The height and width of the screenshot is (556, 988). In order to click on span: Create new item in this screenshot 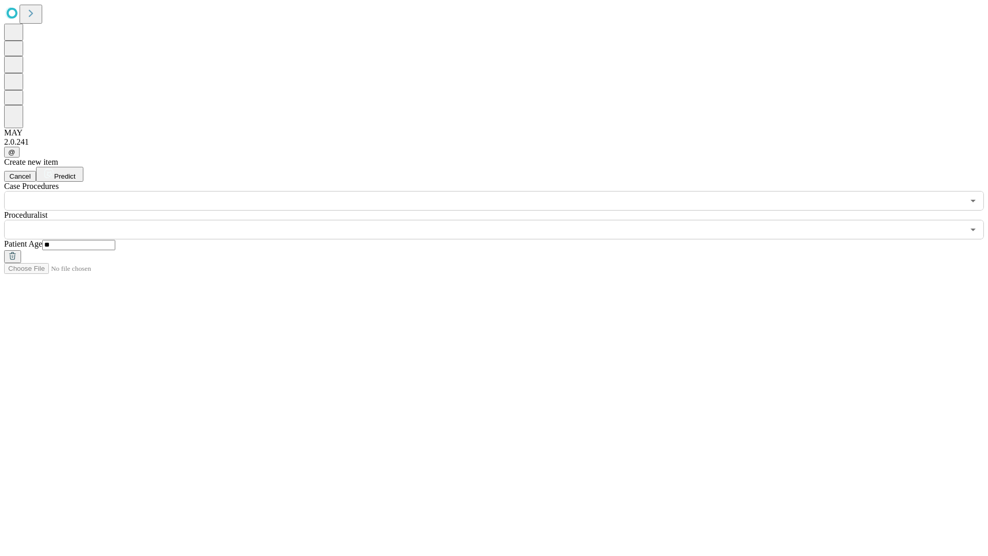, I will do `click(31, 162)`.